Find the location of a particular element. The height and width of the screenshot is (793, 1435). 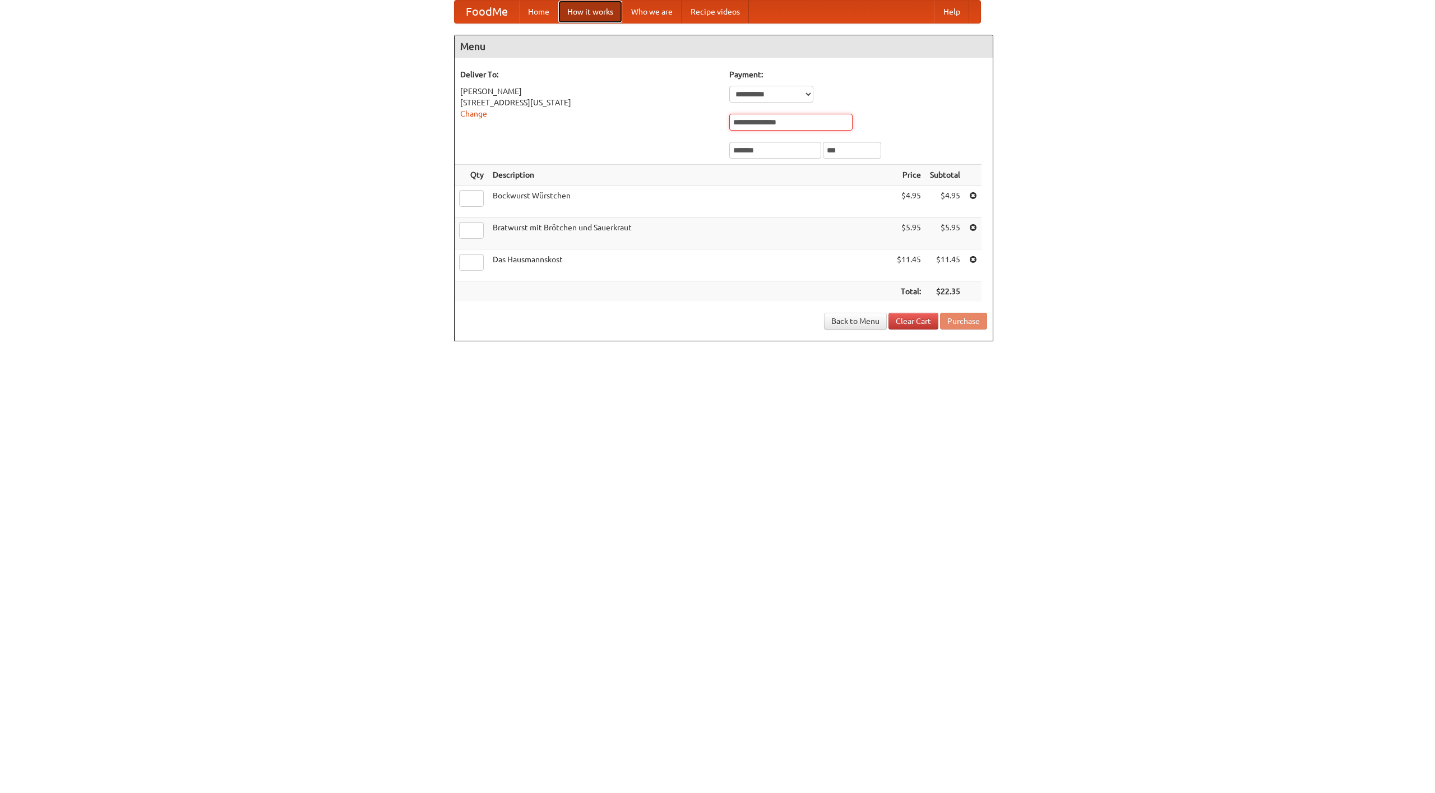

a: Recipe videos is located at coordinates (715, 12).